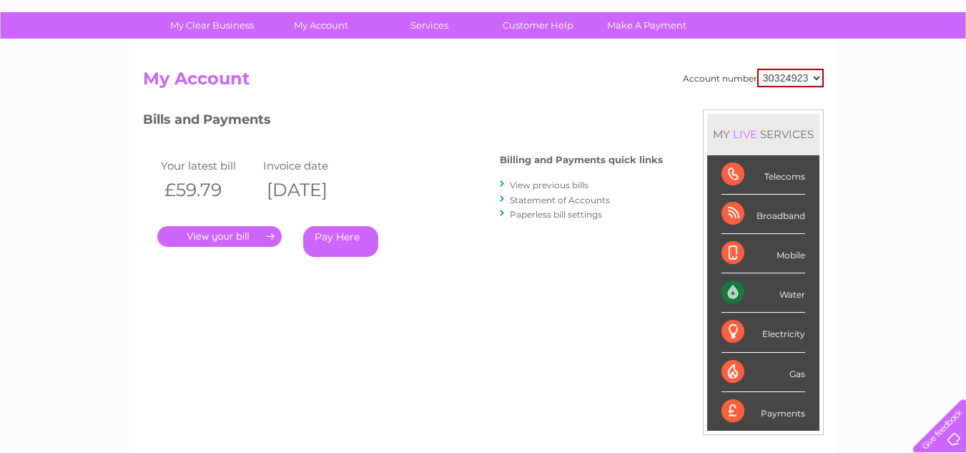  I want to click on span: 0333 014 3131, so click(746, 16).